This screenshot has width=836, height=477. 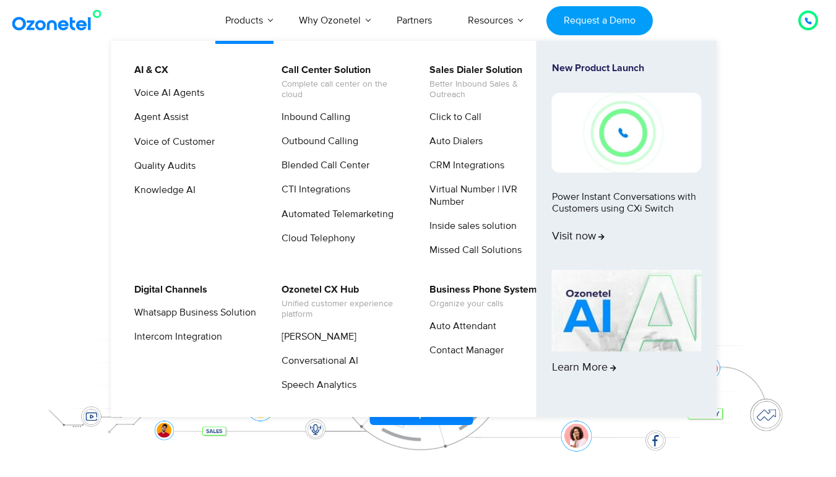 What do you see at coordinates (418, 178) in the screenshot?
I see `div: Turn every conversation into a growth engine for your enterprise.` at bounding box center [418, 178].